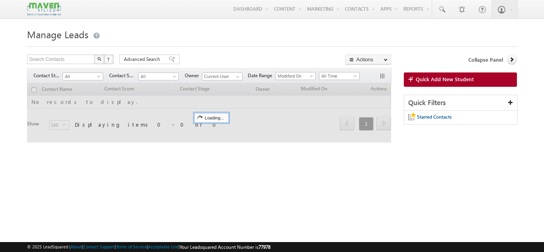 The width and height of the screenshot is (544, 252). I want to click on div: Loading..., so click(211, 118).